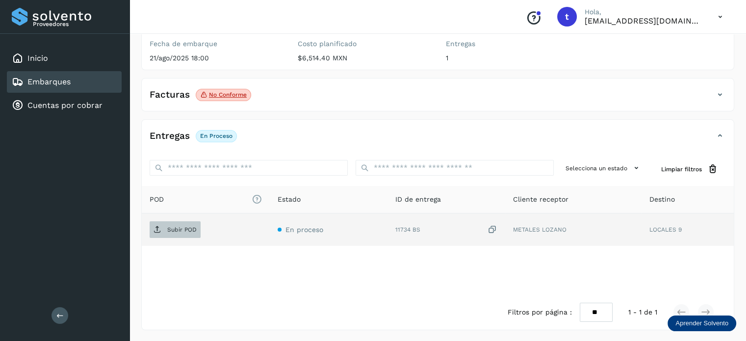 Image resolution: width=746 pixels, height=341 pixels. I want to click on label: Costo planificado, so click(364, 44).